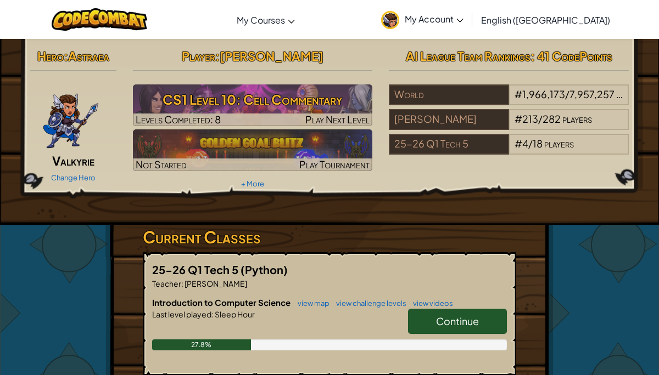 The image size is (659, 375). Describe the element at coordinates (508, 101) in the screenshot. I see `a: World#1,966,173/7,957,257players` at that location.